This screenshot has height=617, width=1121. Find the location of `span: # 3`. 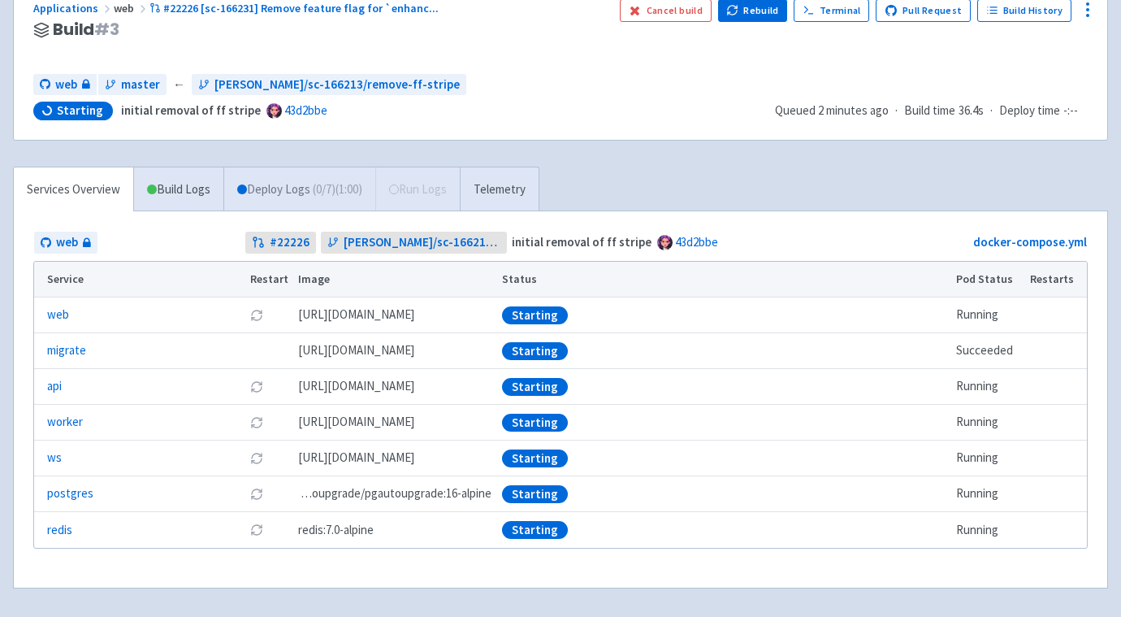

span: # 3 is located at coordinates (106, 29).